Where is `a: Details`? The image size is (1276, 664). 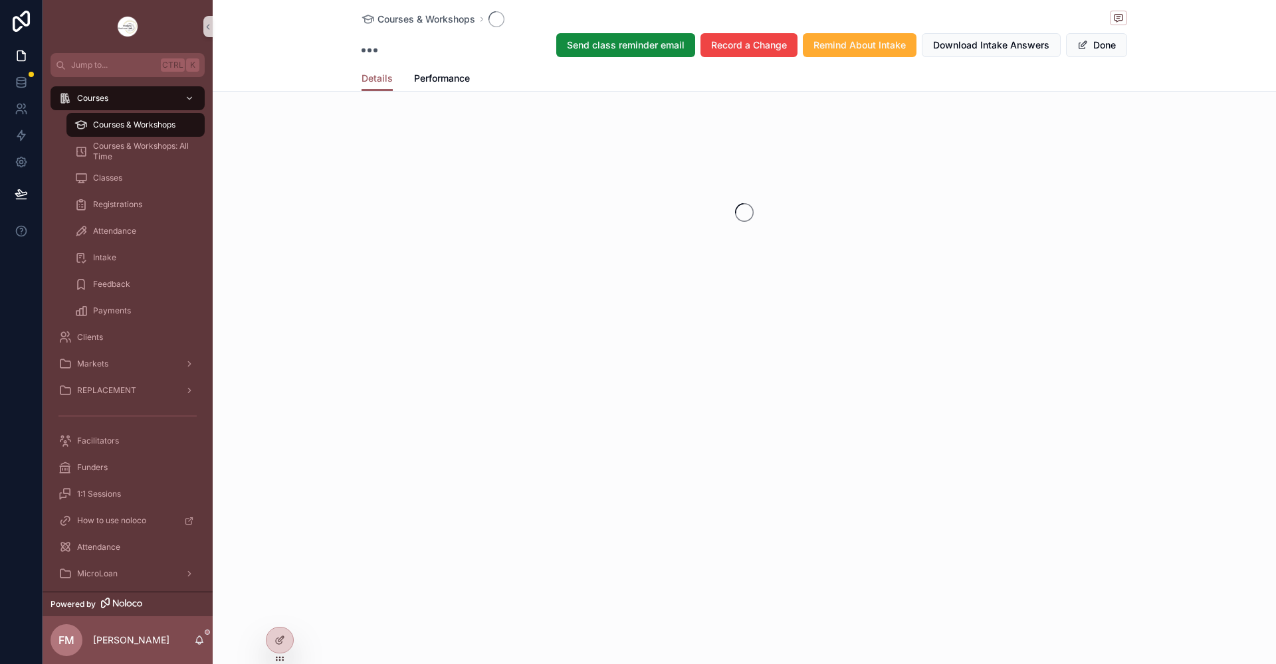
a: Details is located at coordinates (377, 79).